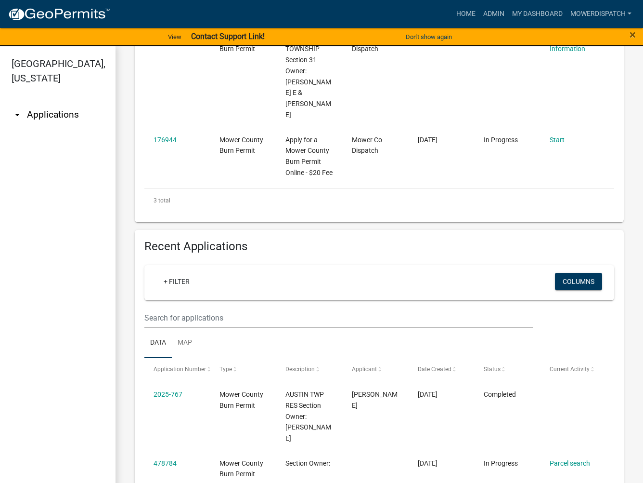 This screenshot has width=643, height=483. Describe the element at coordinates (380, 200) in the screenshot. I see `div: 3 total` at that location.